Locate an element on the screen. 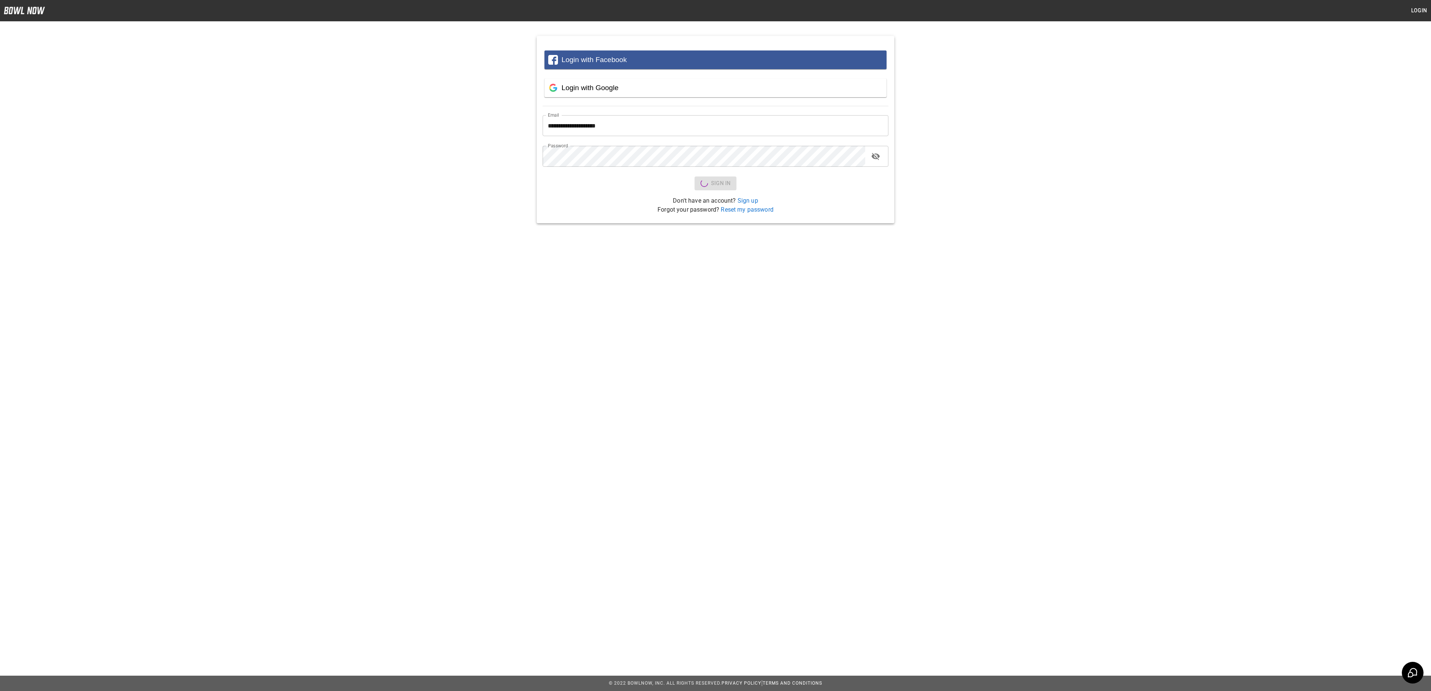 This screenshot has width=1431, height=691. img: logo is located at coordinates (24, 10).